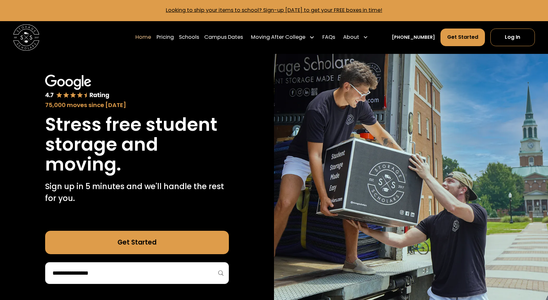 Image resolution: width=548 pixels, height=300 pixels. I want to click on a: Pricing, so click(165, 37).